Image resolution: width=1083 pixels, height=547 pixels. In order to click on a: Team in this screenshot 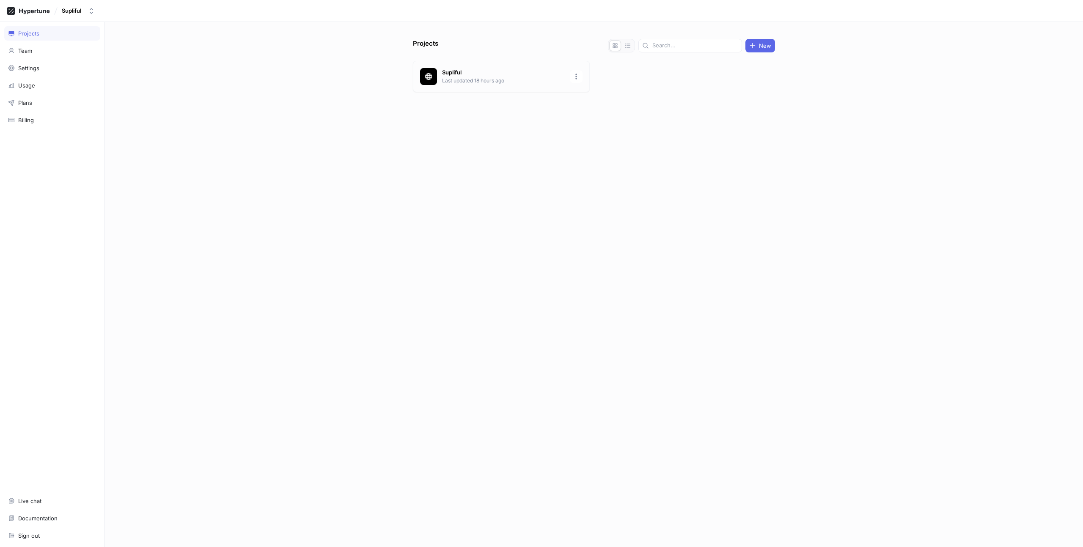, I will do `click(52, 51)`.